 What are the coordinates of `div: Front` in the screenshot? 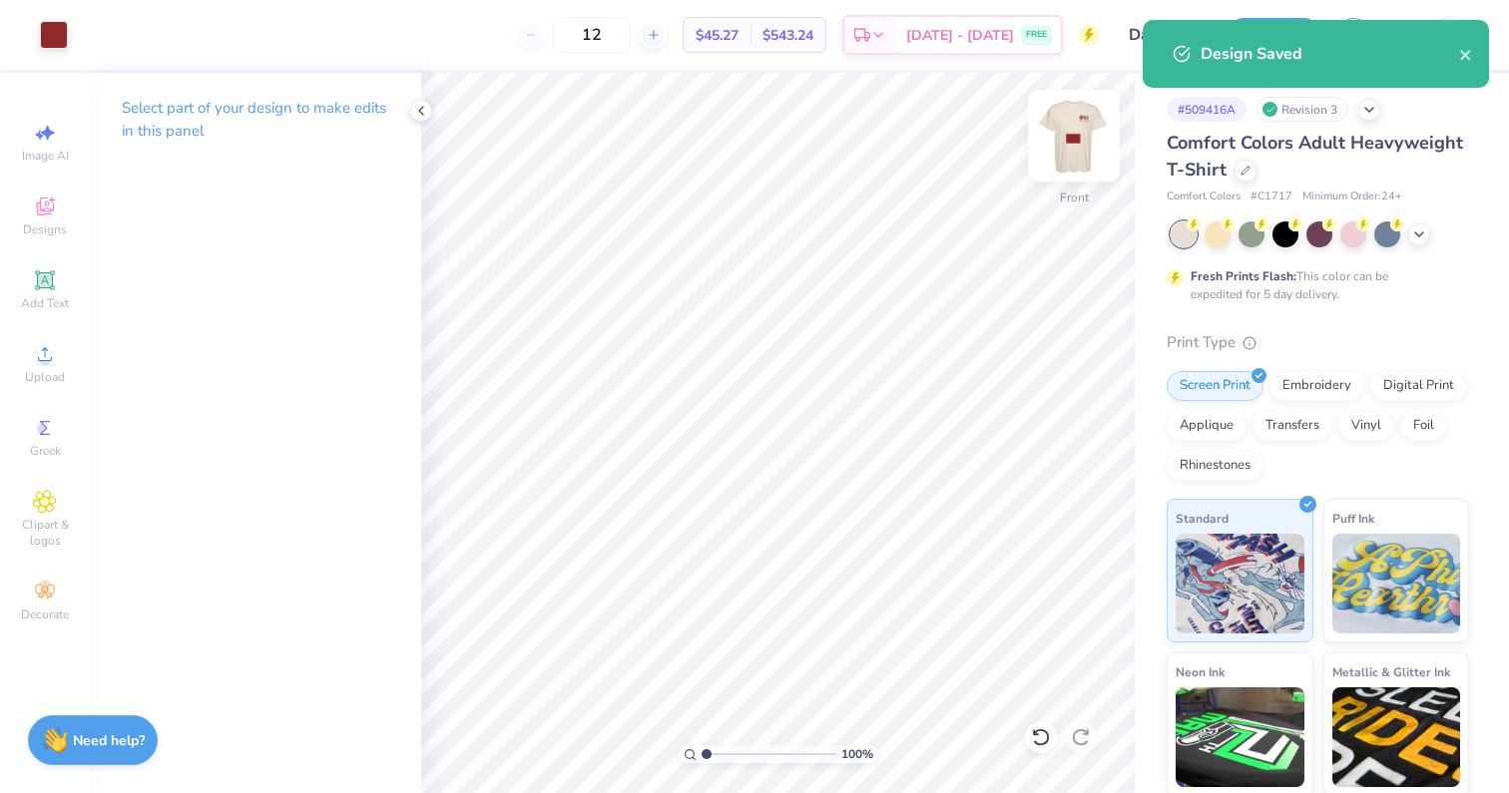 It's located at (1074, 198).